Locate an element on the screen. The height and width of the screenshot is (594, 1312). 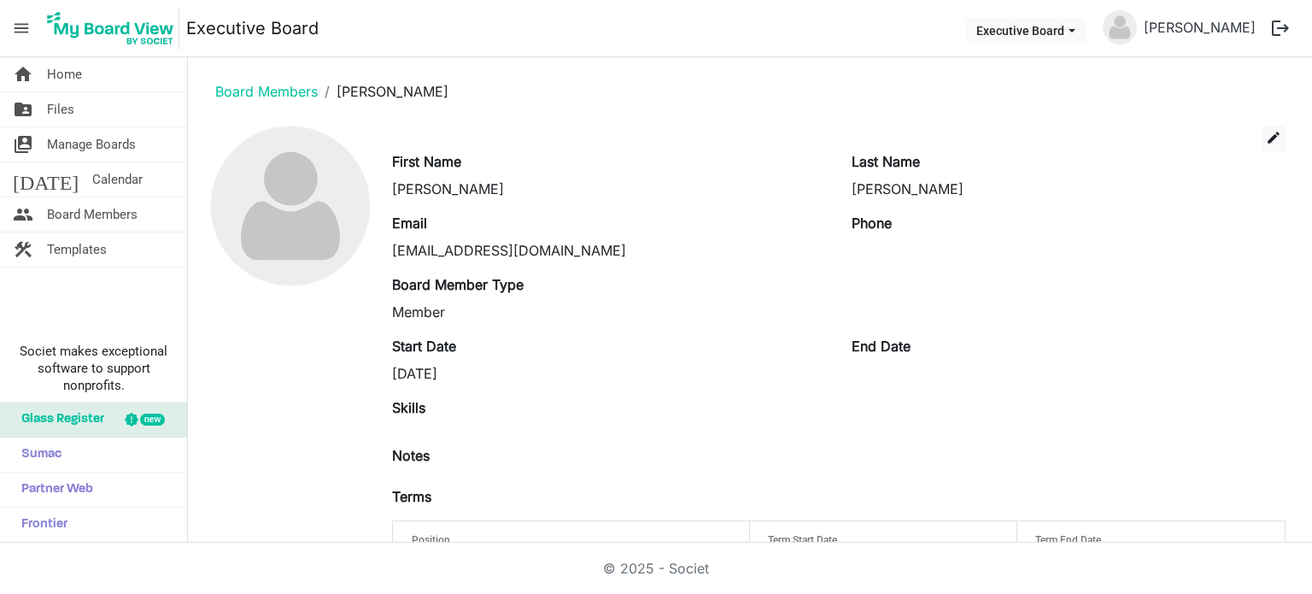
label: Start Date is located at coordinates (424, 346).